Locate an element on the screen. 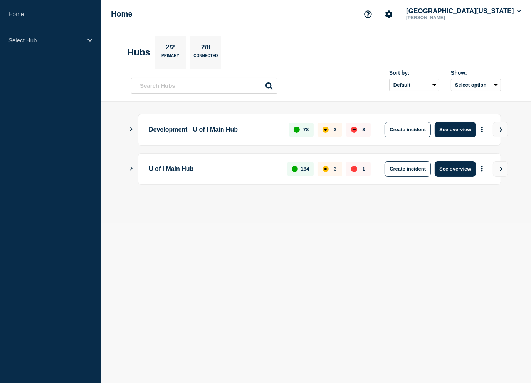 The image size is (531, 383). p: Connected is located at coordinates (205, 57).